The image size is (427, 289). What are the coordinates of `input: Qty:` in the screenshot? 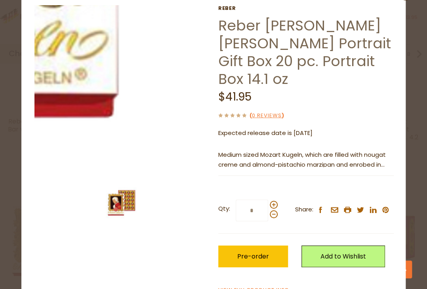 It's located at (252, 210).